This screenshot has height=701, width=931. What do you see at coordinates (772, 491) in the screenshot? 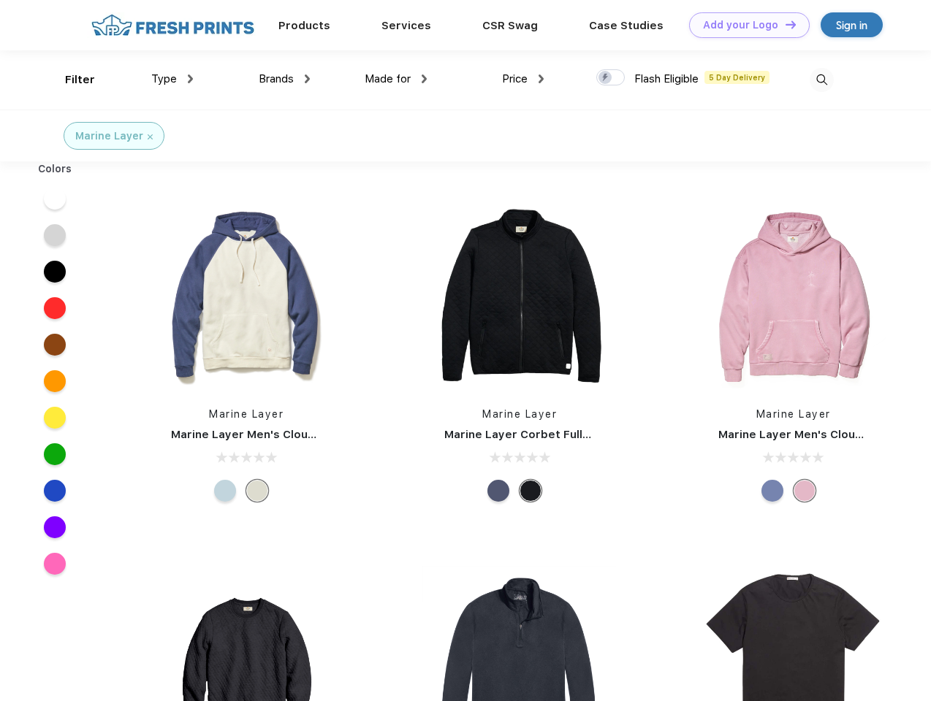
I see `div: Vintage Indigo` at bounding box center [772, 491].